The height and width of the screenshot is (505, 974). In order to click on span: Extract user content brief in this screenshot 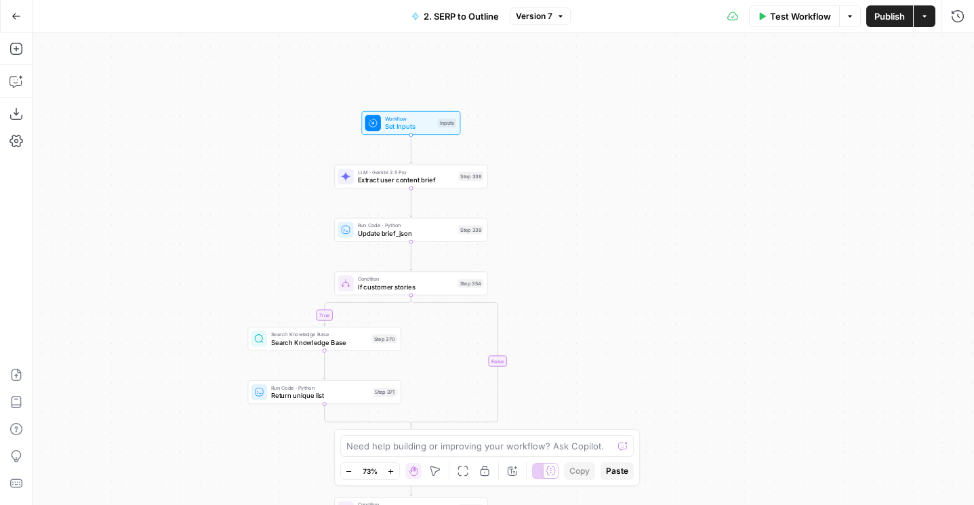, I will do `click(406, 180)`.